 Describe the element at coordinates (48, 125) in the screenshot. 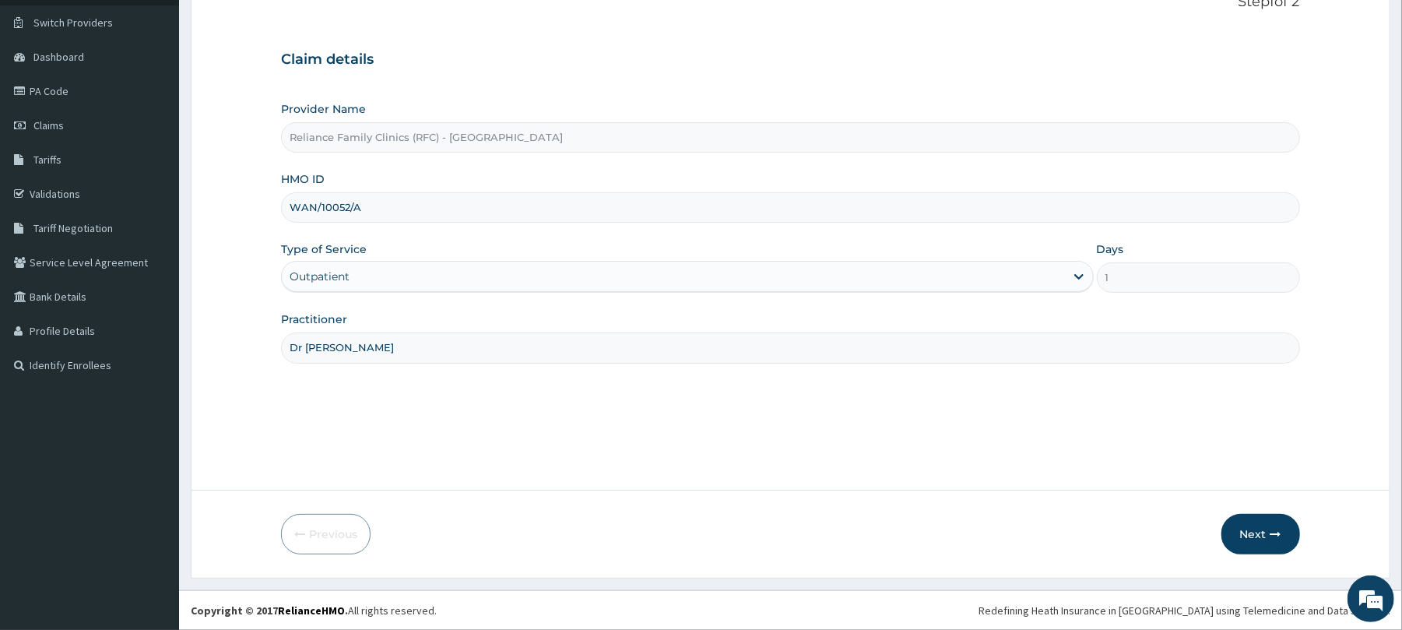

I see `span: Claims` at that location.